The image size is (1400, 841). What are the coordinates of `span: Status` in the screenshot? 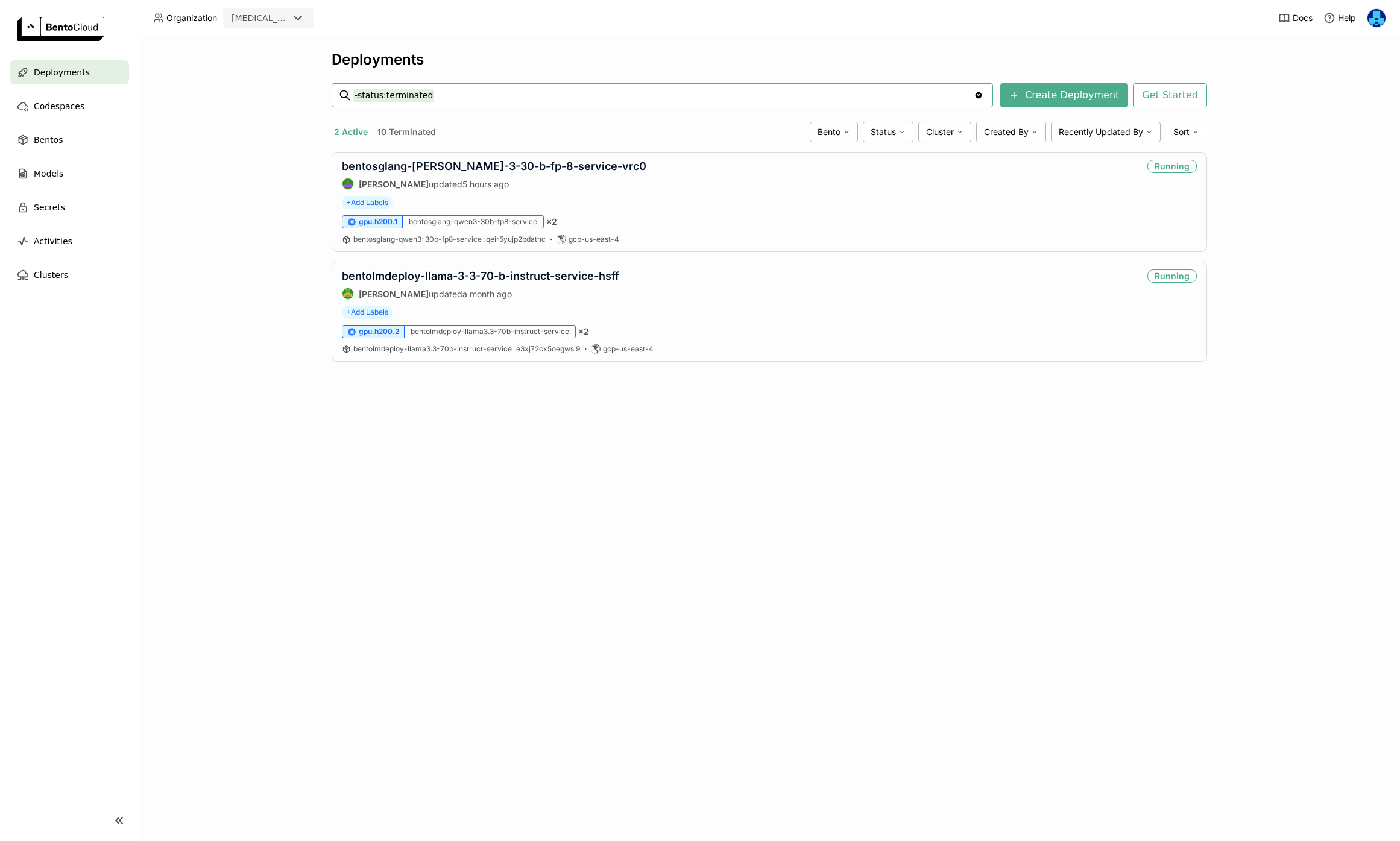 It's located at (883, 132).